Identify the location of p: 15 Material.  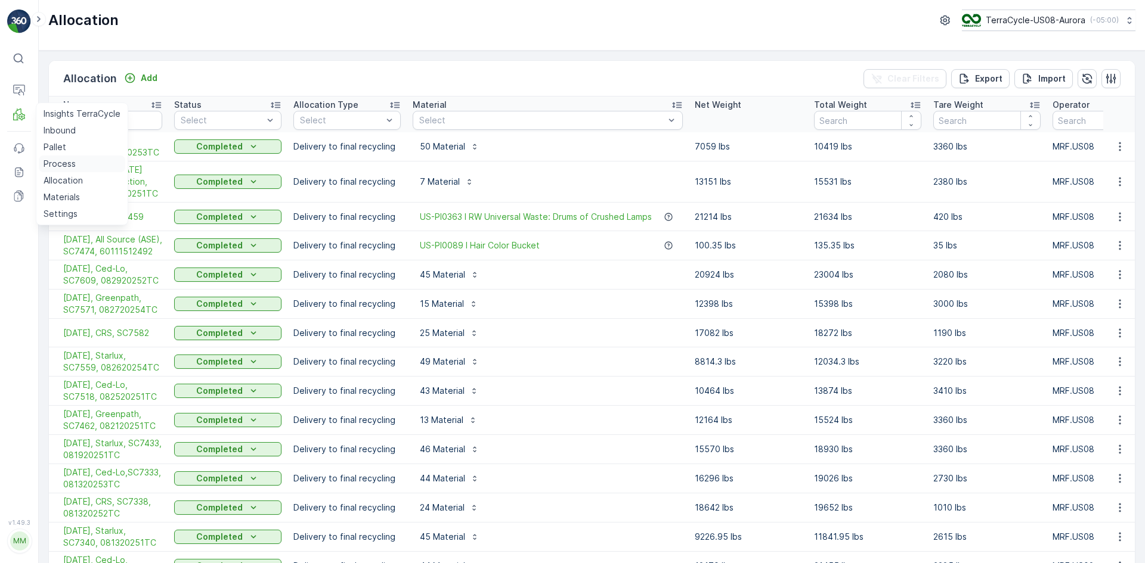
(442, 304).